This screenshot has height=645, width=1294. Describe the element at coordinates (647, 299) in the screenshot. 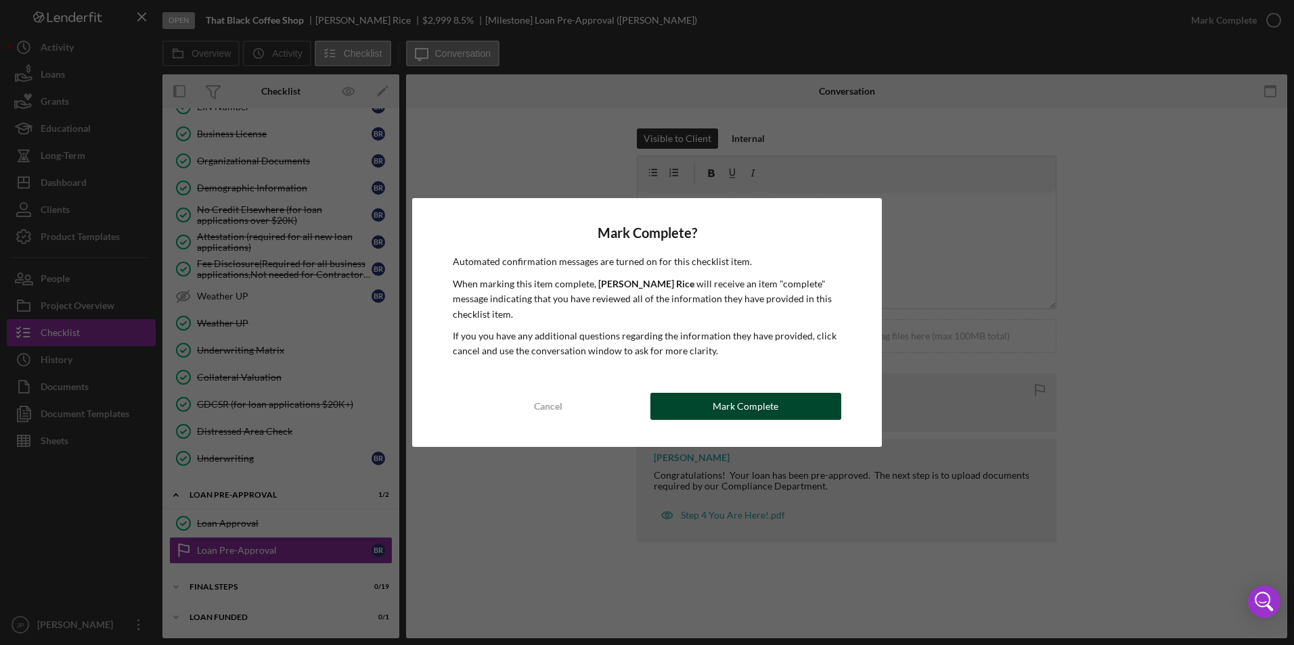

I see `p: When marking this item complete, will receive an item "complete" message indicating that you have...` at that location.